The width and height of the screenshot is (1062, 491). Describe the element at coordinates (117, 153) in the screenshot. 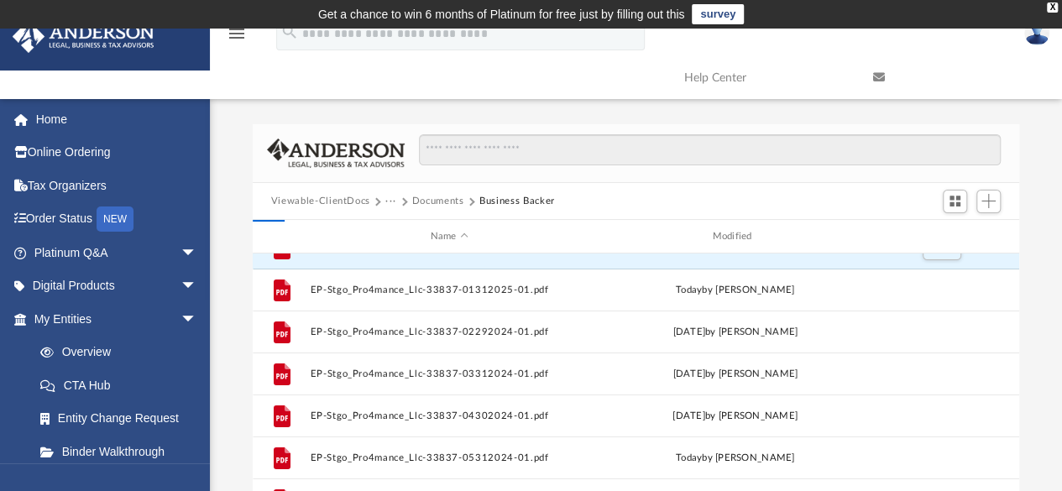

I see `a: Online Ordering` at that location.